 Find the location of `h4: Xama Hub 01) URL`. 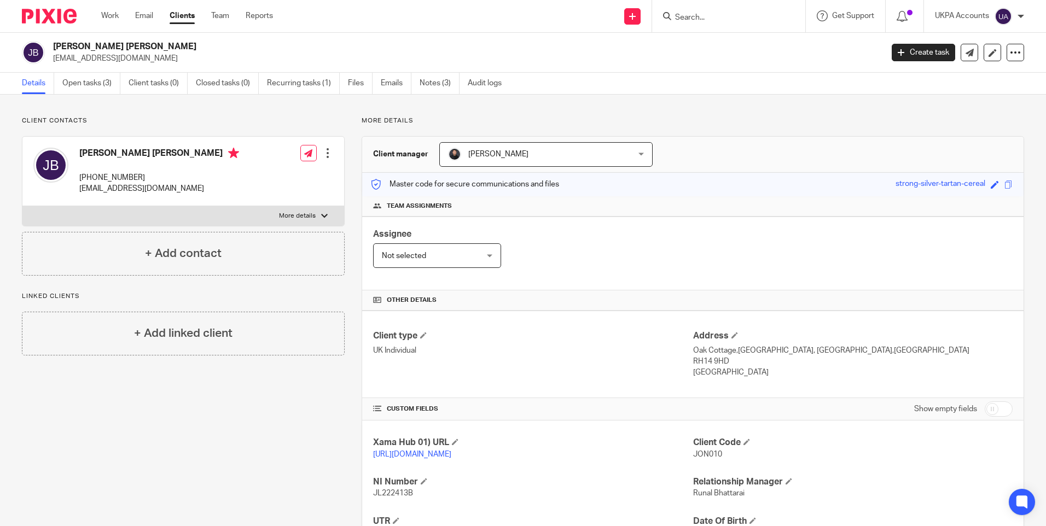

h4: Xama Hub 01) URL is located at coordinates (533, 443).